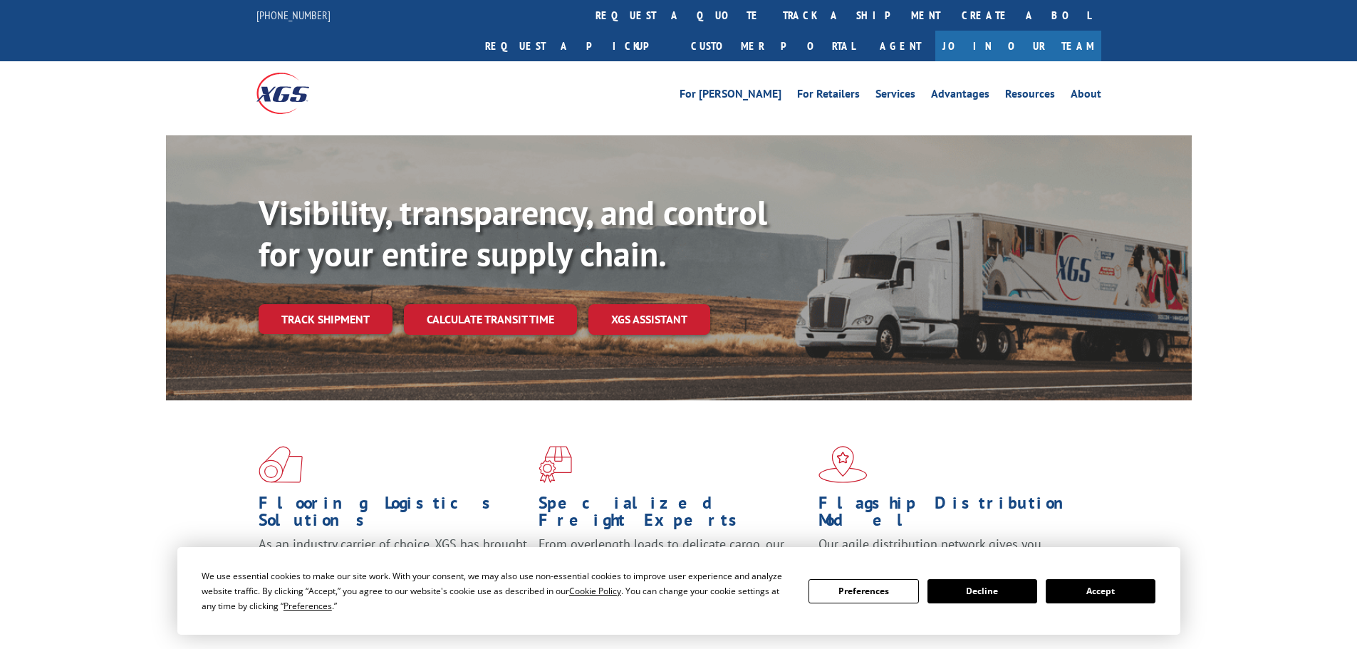 This screenshot has height=649, width=1357. Describe the element at coordinates (679, 590) in the screenshot. I see `div: Cookie Consent Prompt` at that location.